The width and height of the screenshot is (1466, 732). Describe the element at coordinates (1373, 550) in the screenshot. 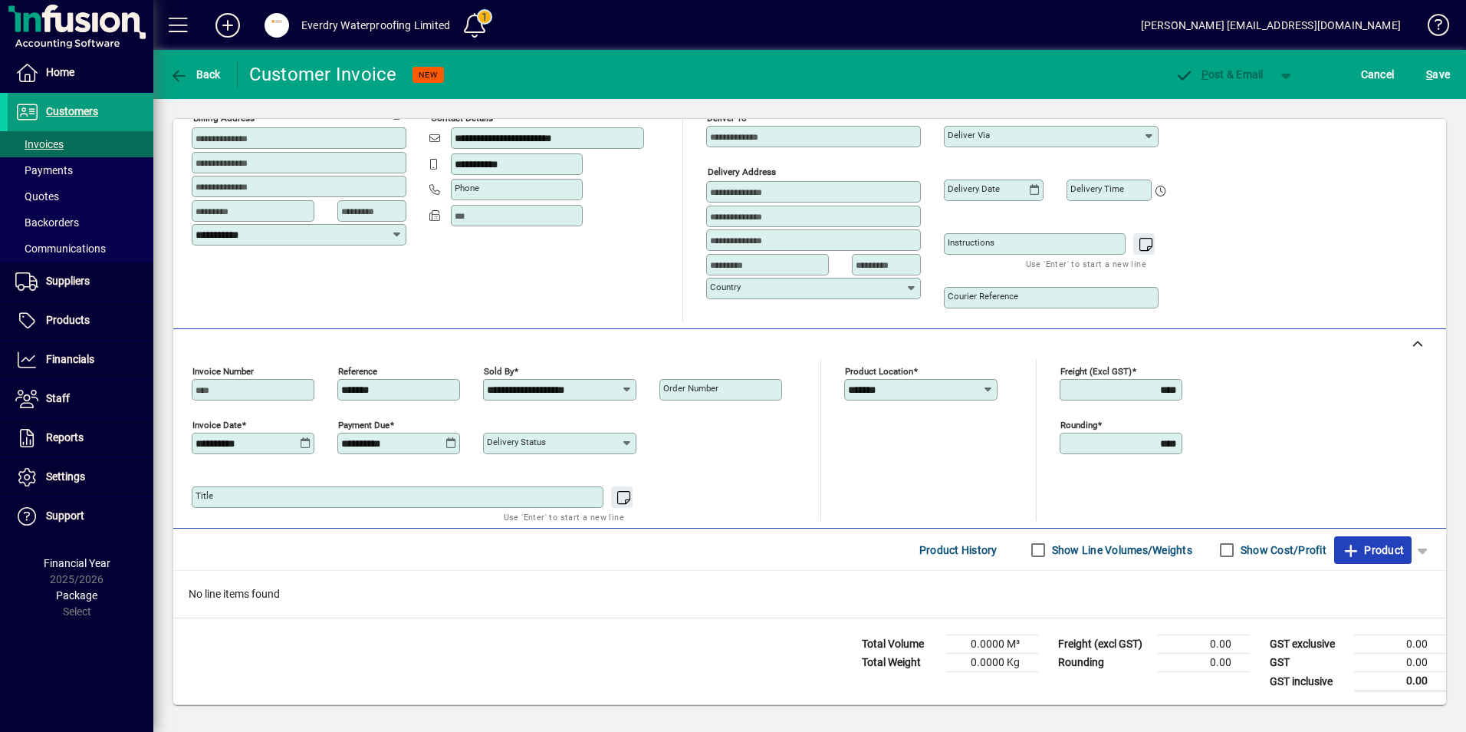

I see `span: Product` at that location.